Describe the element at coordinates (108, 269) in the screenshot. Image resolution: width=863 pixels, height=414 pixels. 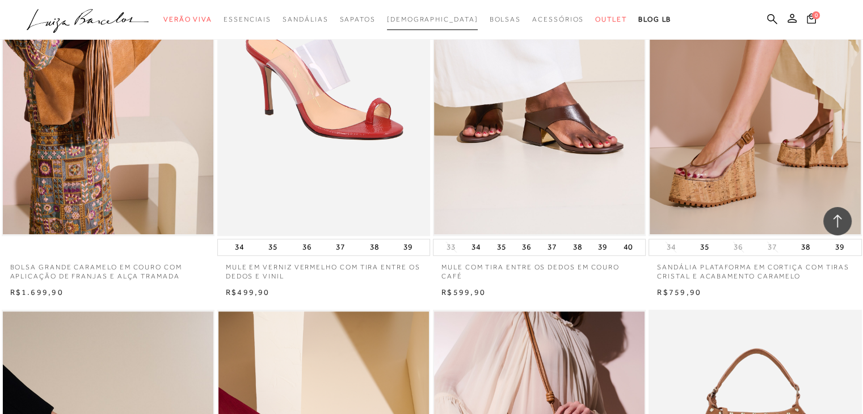
I see `a: BOLSA GRANDE CARAMELO EM COURO COM APLICAÇÃO DE FRANJAS E ALÇA TRAMADA` at that location.